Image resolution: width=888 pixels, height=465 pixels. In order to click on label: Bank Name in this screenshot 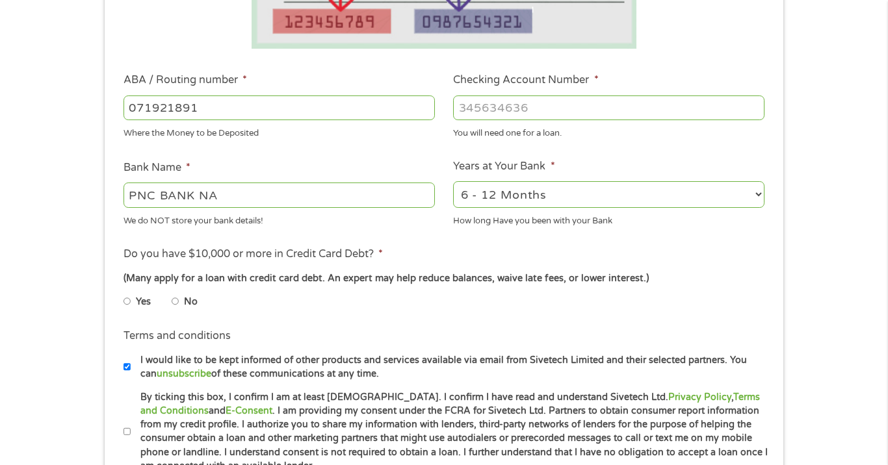, I will do `click(157, 168)`.